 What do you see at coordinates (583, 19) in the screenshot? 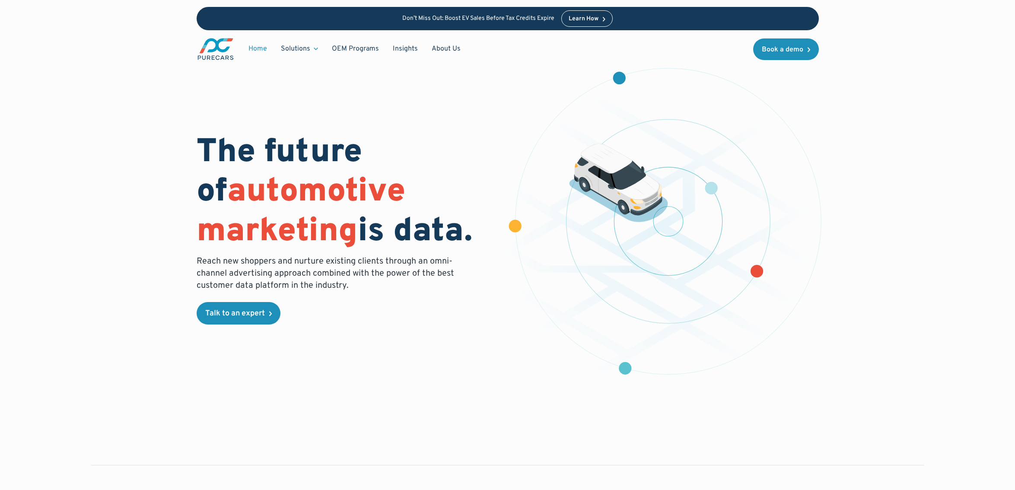
I see `div: Learn How` at bounding box center [583, 19].